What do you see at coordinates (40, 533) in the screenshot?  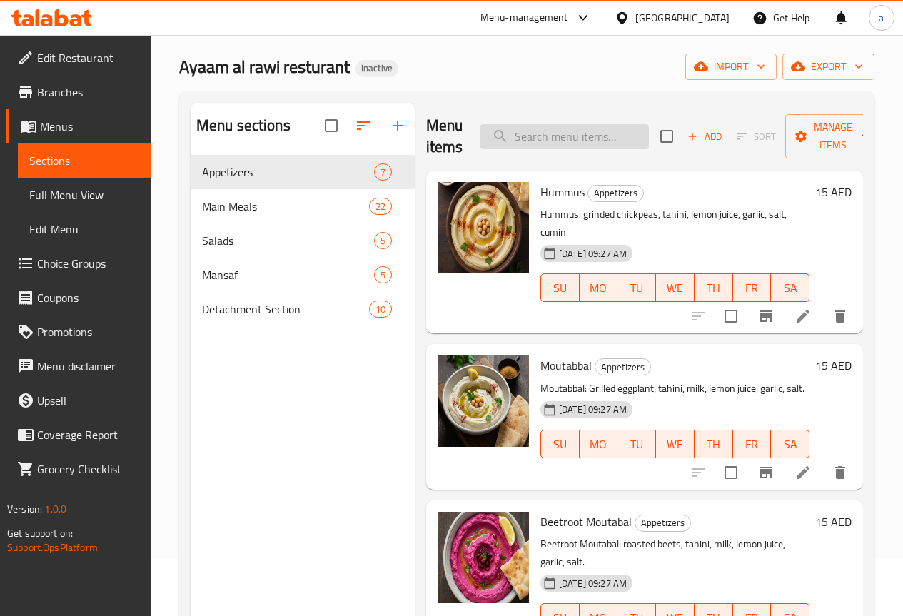 I see `span: Get support on:` at bounding box center [40, 533].